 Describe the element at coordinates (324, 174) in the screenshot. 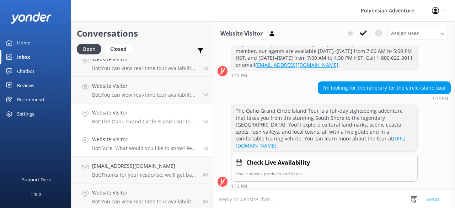

I see `p: User chooses products and dates.` at that location.